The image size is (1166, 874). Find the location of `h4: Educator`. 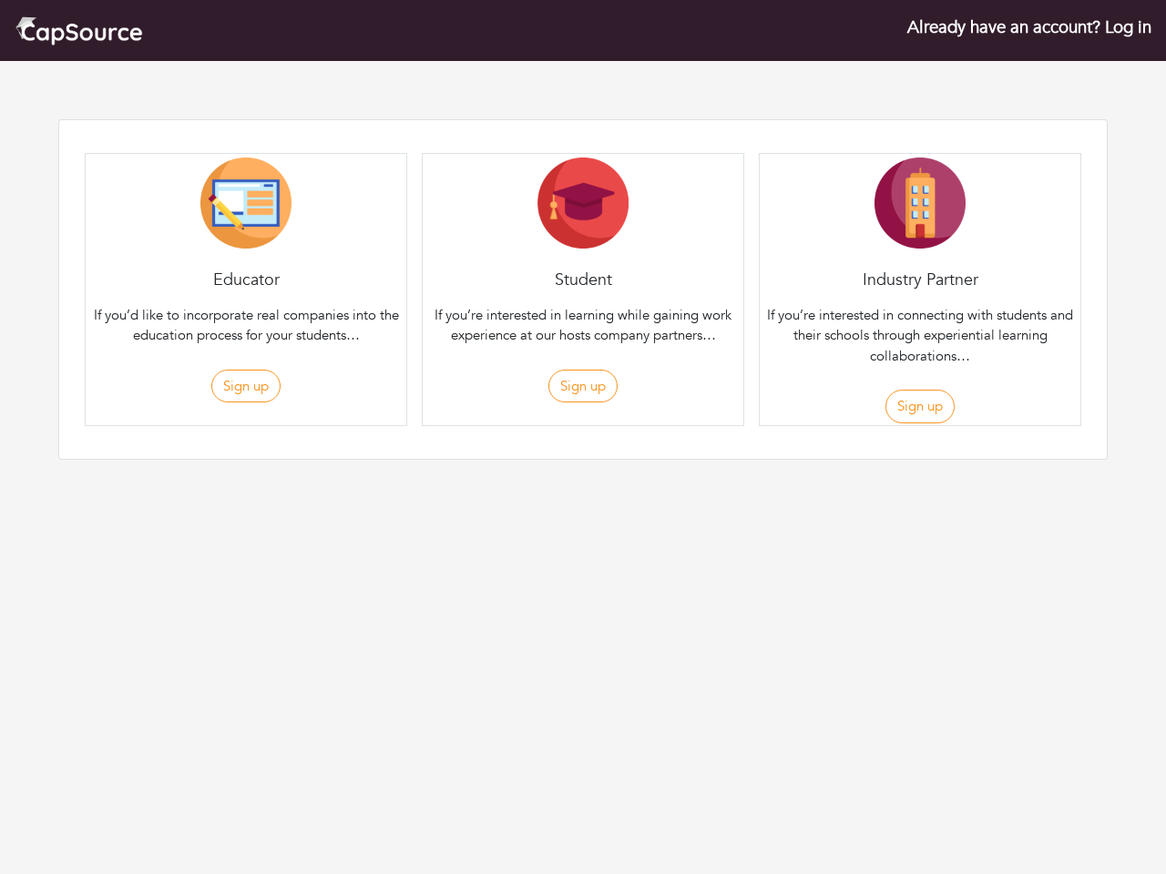

h4: Educator is located at coordinates (246, 280).